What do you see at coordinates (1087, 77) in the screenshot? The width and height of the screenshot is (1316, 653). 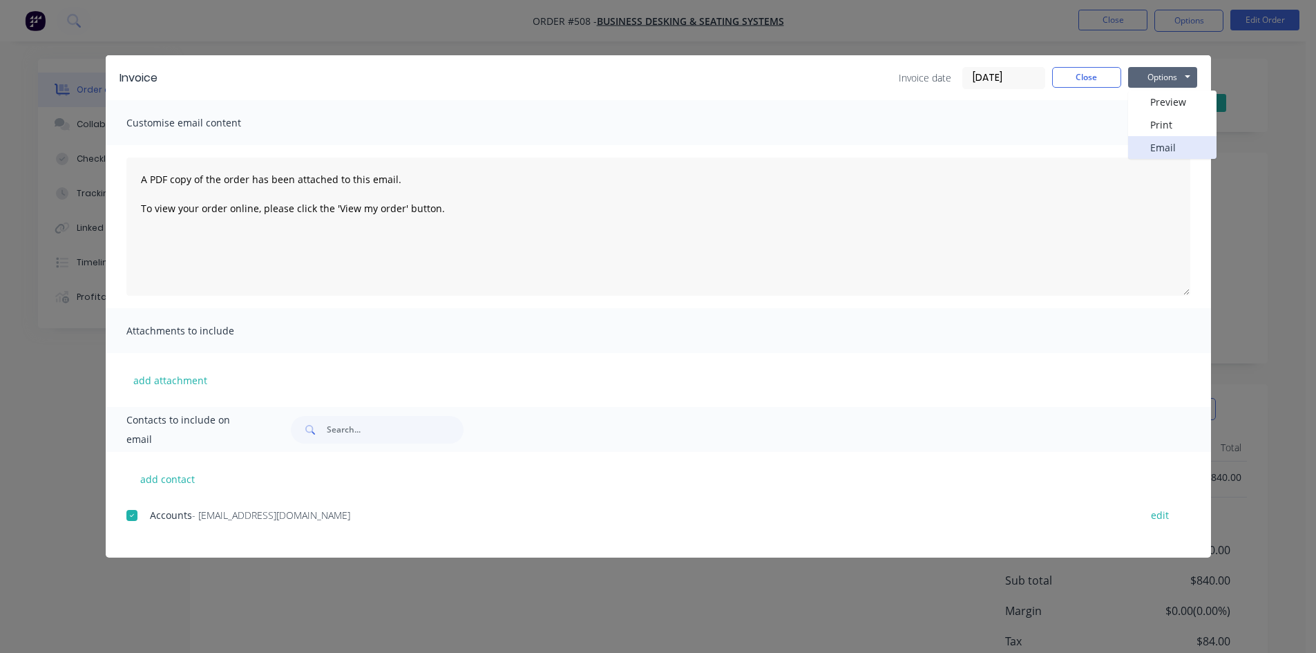 I see `button: Close` at bounding box center [1087, 77].